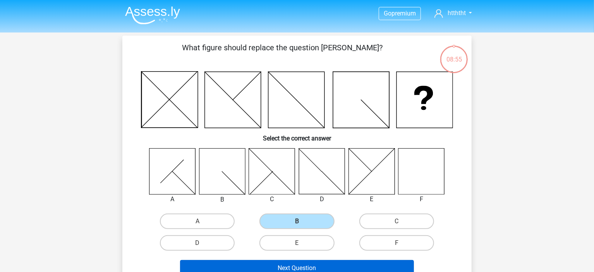 The width and height of the screenshot is (594, 272). What do you see at coordinates (322, 199) in the screenshot?
I see `div: D` at bounding box center [322, 199].